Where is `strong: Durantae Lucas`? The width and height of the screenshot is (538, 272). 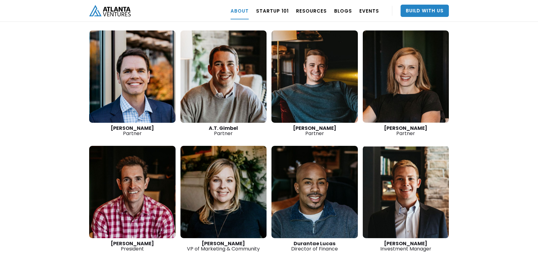 strong: Durantae Lucas is located at coordinates (315, 243).